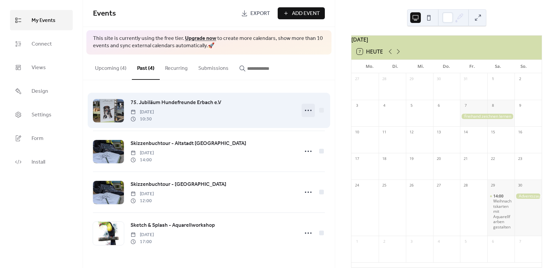 The width and height of the screenshot is (558, 268). Describe the element at coordinates (357, 185) in the screenshot. I see `div: 24` at that location.